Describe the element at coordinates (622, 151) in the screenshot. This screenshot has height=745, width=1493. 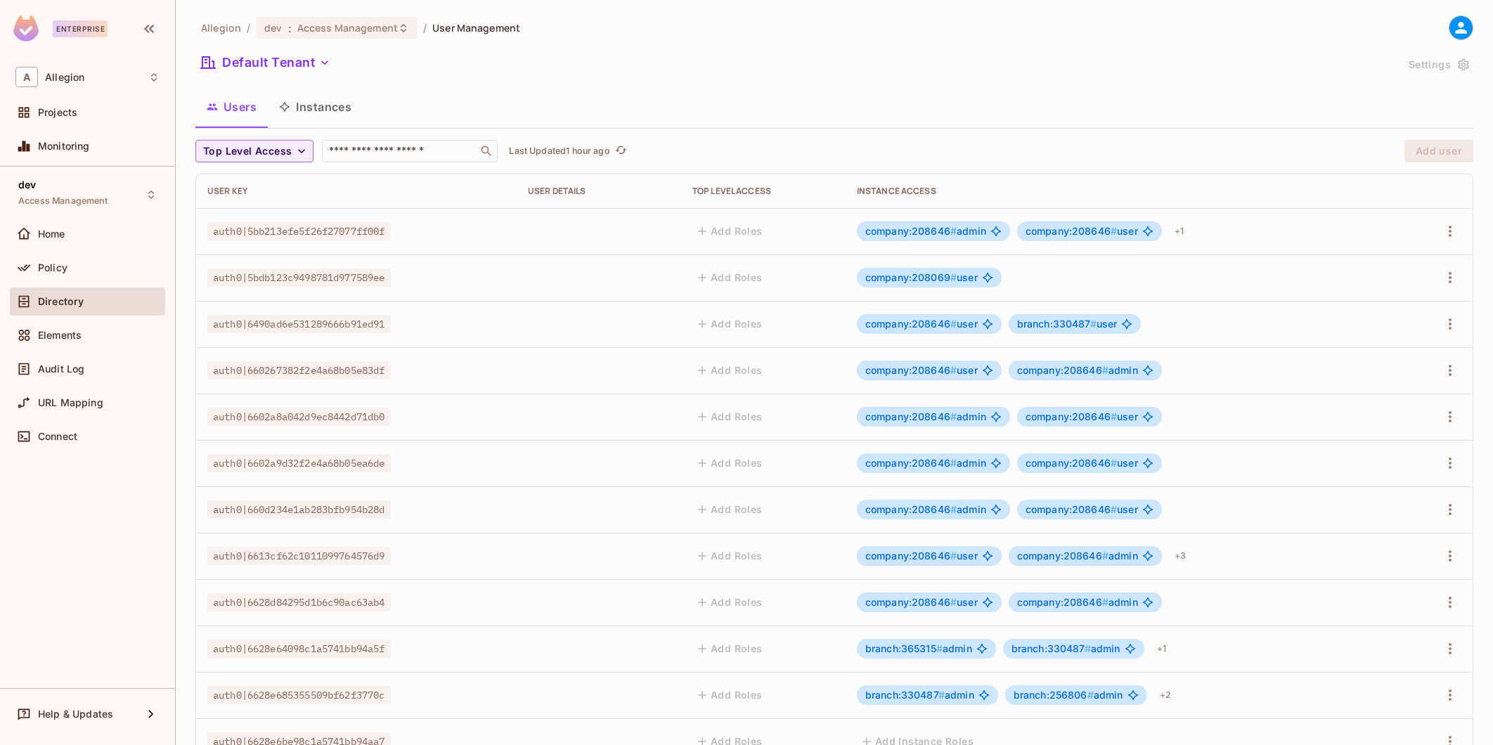
I see `button: refresh` at that location.